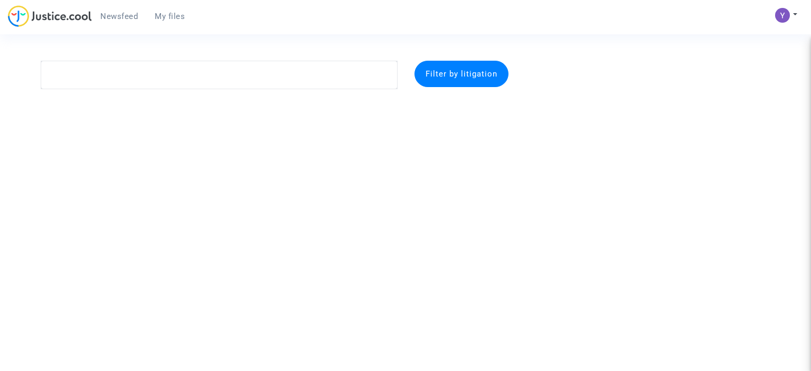 The width and height of the screenshot is (811, 371). I want to click on a: Newsfeed, so click(119, 16).